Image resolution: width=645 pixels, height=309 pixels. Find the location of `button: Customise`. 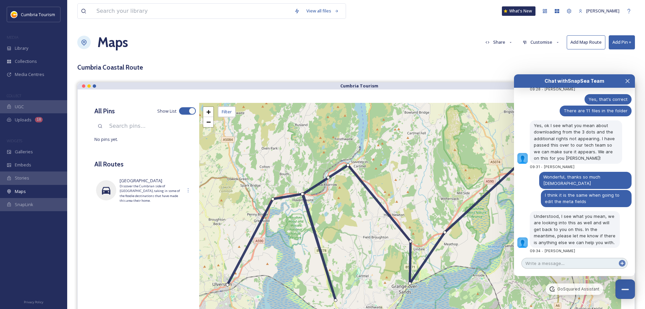

button: Customise is located at coordinates (541, 42).